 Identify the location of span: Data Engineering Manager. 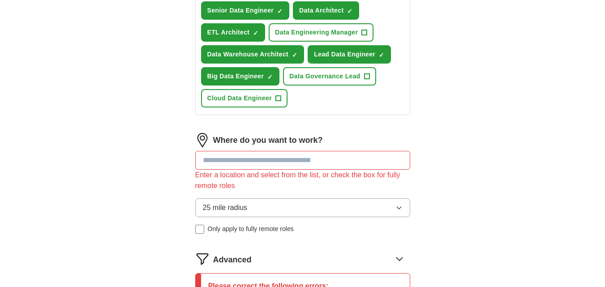
(316, 32).